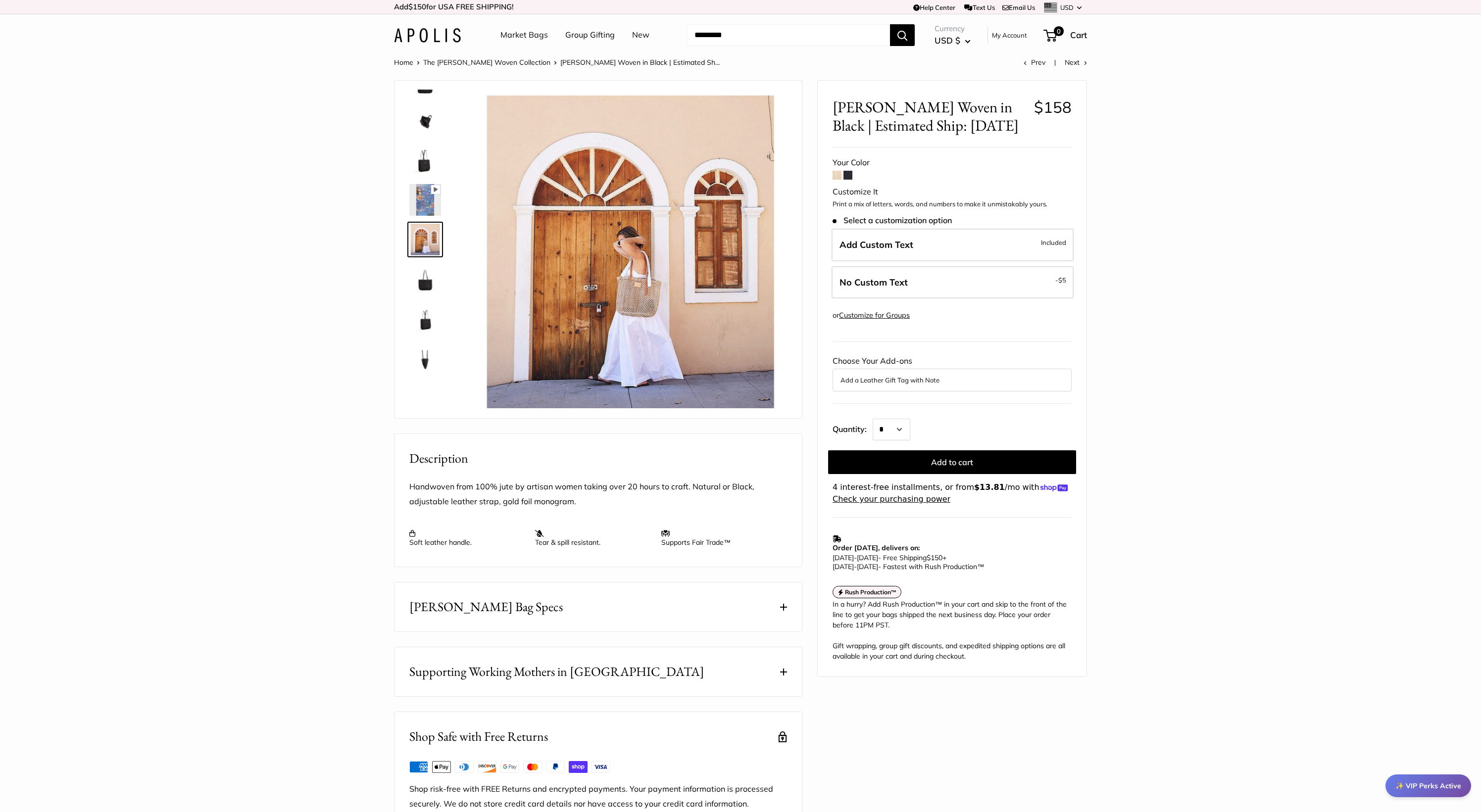  What do you see at coordinates (593, 538) in the screenshot?
I see `p: Tear & spill resistant.` at bounding box center [593, 538].